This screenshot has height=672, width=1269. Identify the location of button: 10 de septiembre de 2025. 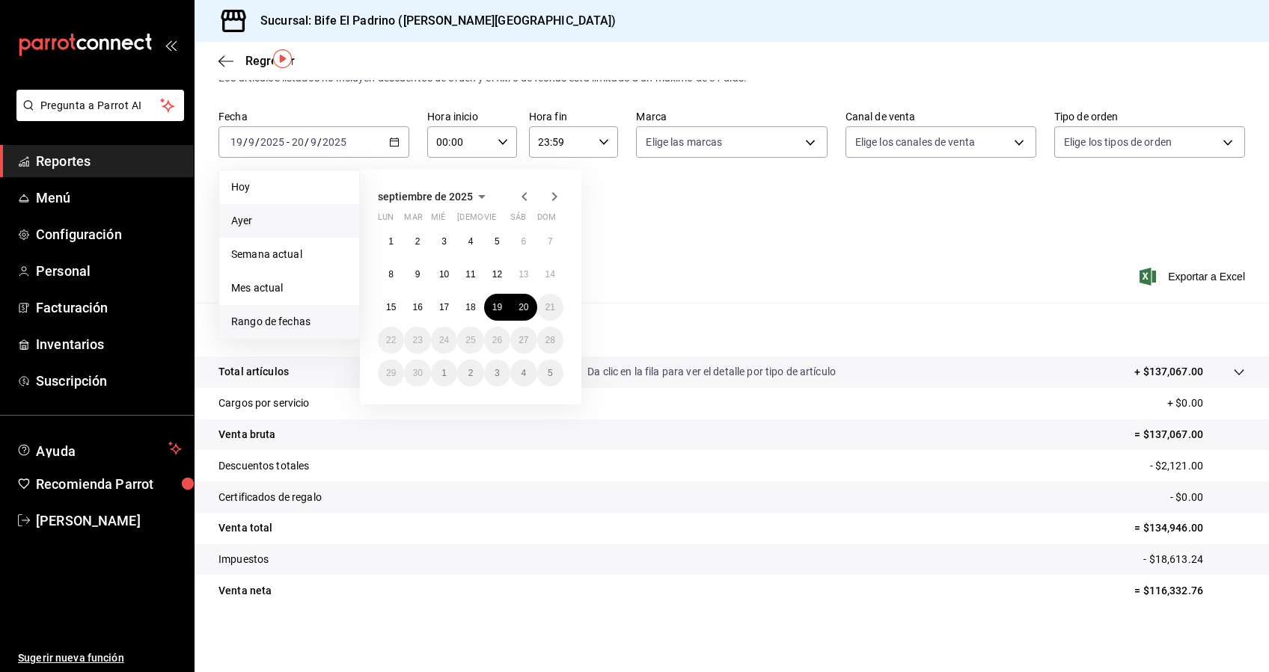
(444, 275).